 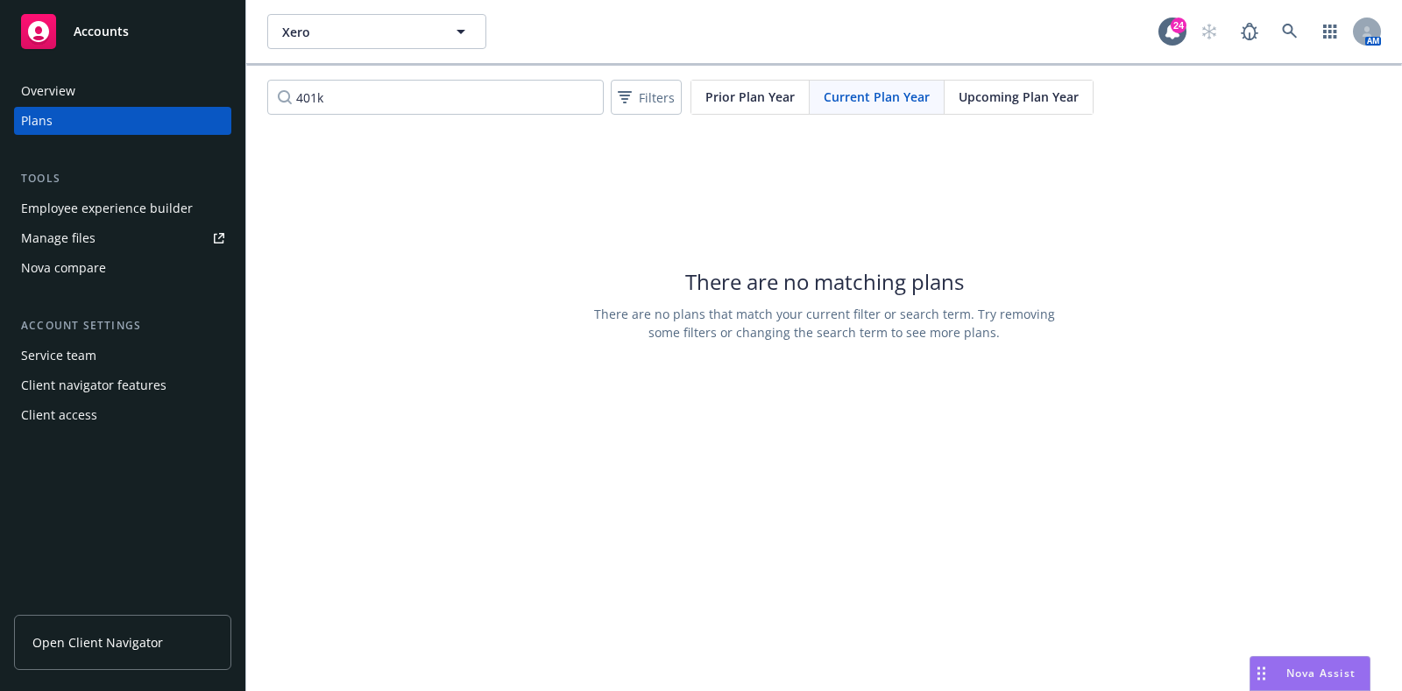 I want to click on button: Nova Assist, so click(x=1310, y=674).